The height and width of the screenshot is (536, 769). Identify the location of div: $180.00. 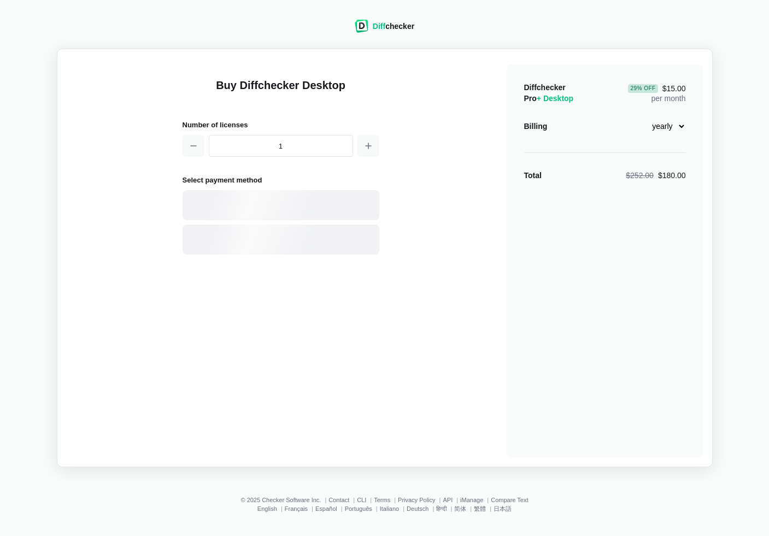
(656, 176).